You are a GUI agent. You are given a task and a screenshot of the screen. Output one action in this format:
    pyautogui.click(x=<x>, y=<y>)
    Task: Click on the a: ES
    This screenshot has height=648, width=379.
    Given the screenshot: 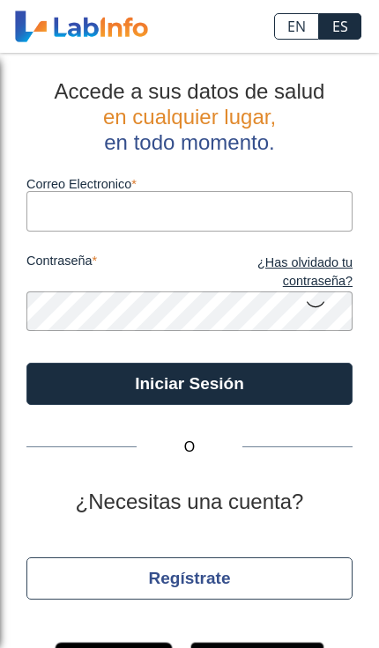 What is the action you would take?
    pyautogui.click(x=340, y=26)
    